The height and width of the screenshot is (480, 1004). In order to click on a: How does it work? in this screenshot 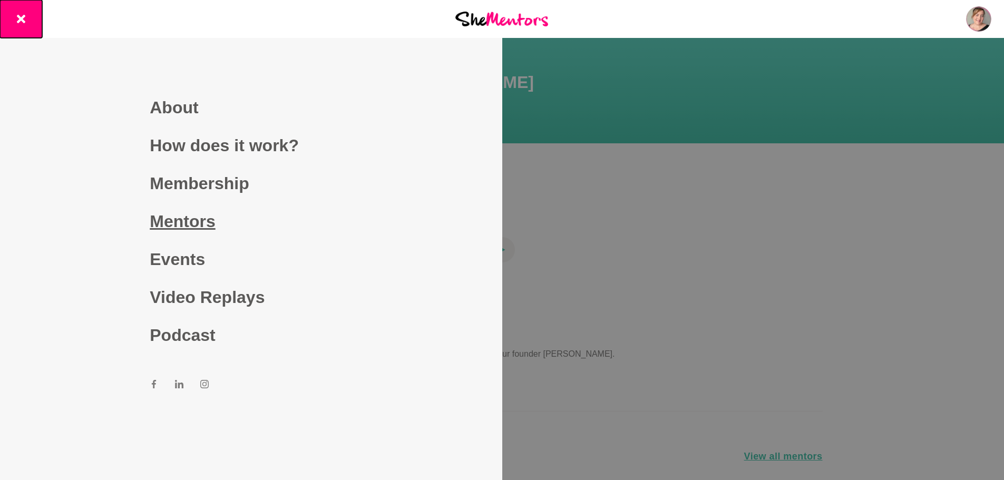, I will do `click(251, 145)`.